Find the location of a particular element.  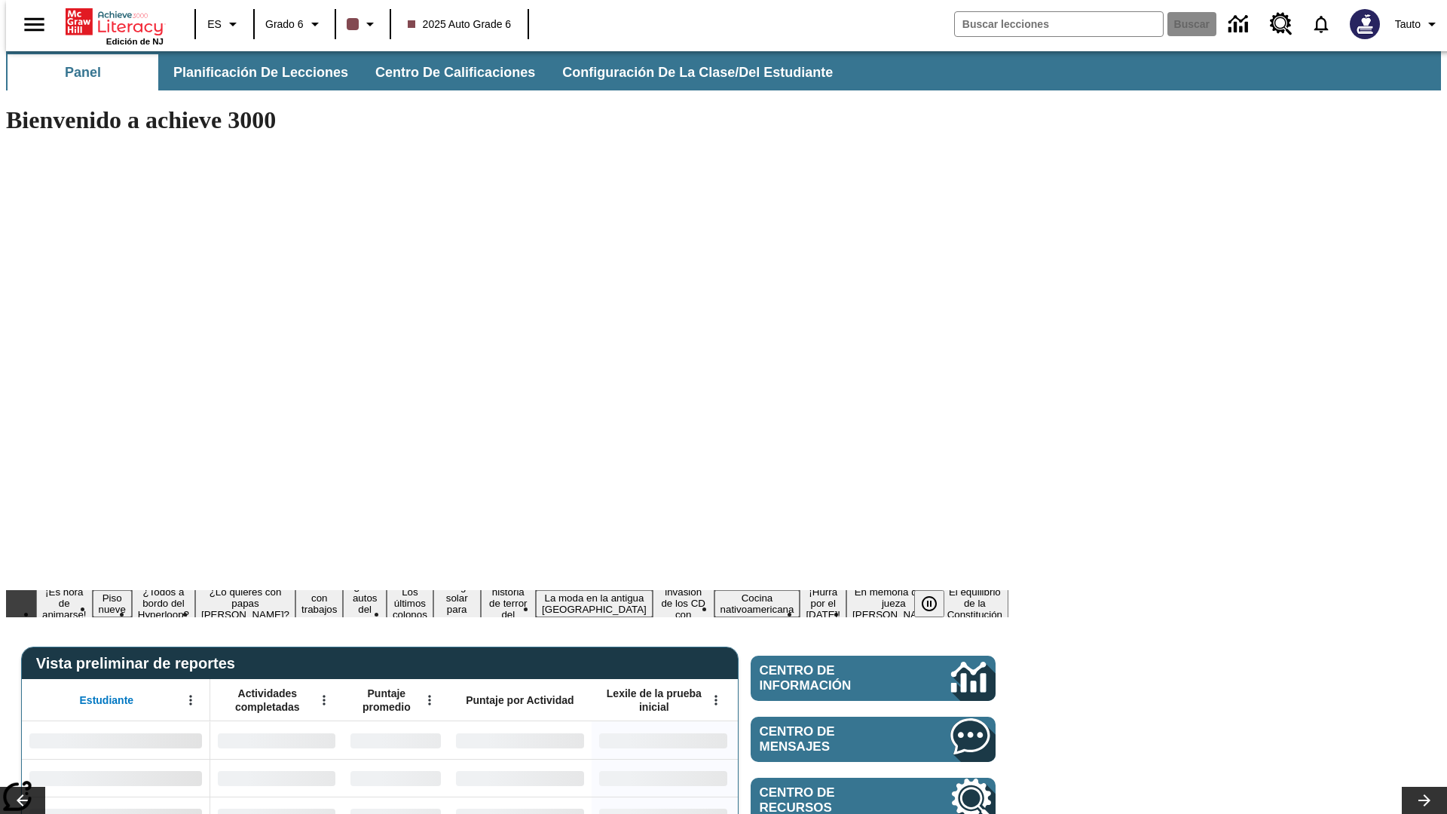

a: Portada is located at coordinates (115, 22).